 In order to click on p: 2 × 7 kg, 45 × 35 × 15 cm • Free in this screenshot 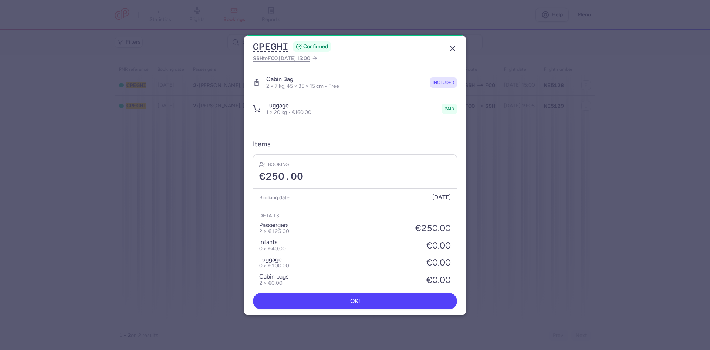, I will do `click(303, 86)`.